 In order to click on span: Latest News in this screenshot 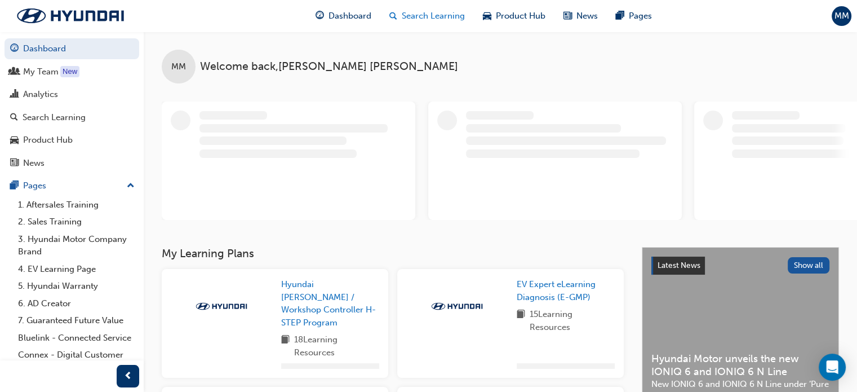, I will do `click(679, 265)`.